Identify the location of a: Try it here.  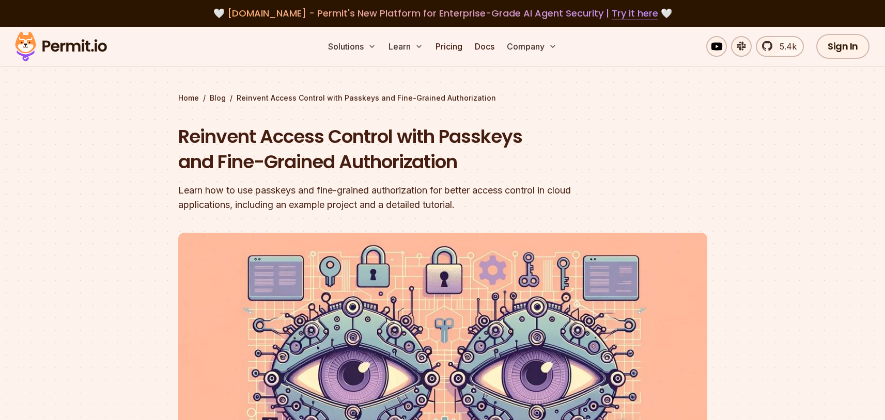
(635, 13).